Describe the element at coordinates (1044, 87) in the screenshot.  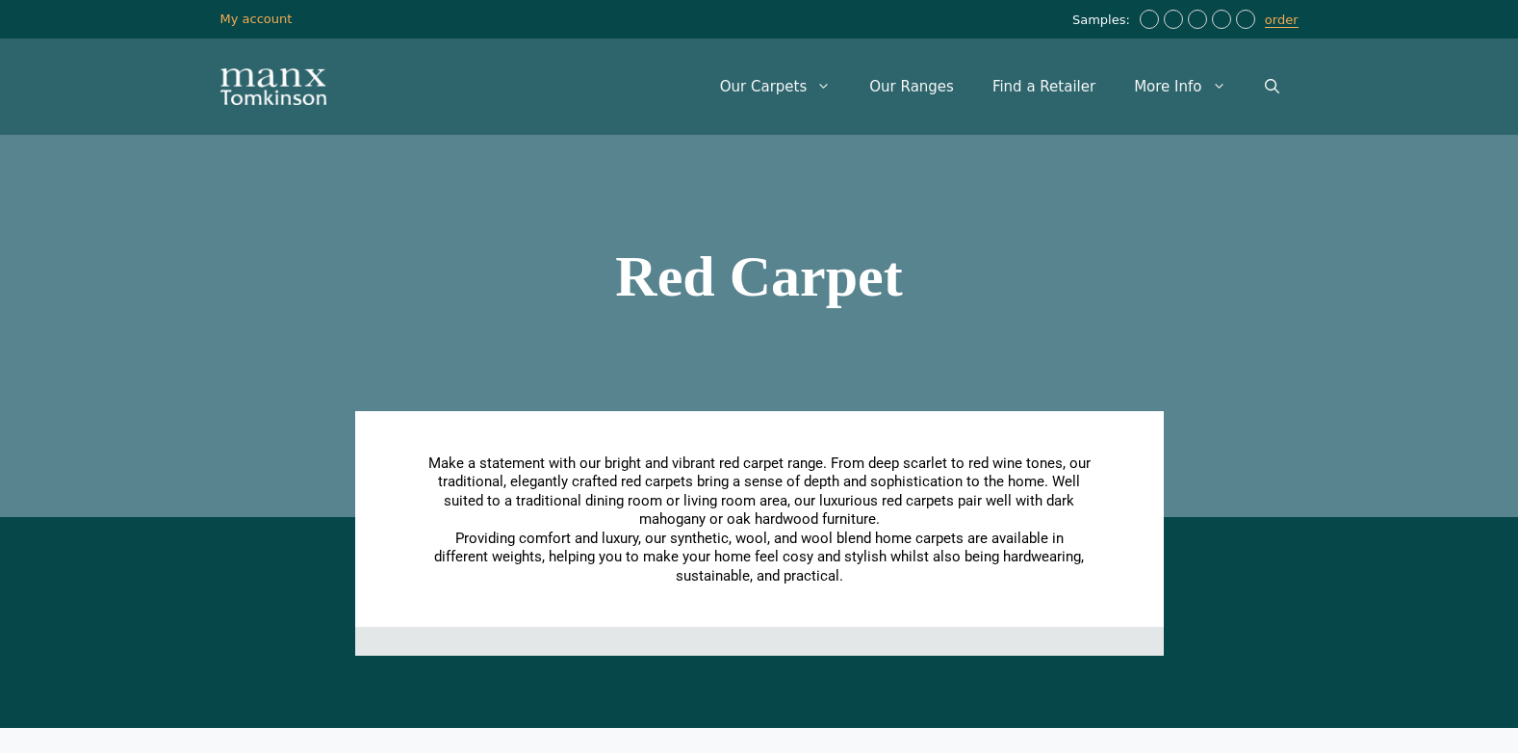
I see `a: Find a Retailer` at that location.